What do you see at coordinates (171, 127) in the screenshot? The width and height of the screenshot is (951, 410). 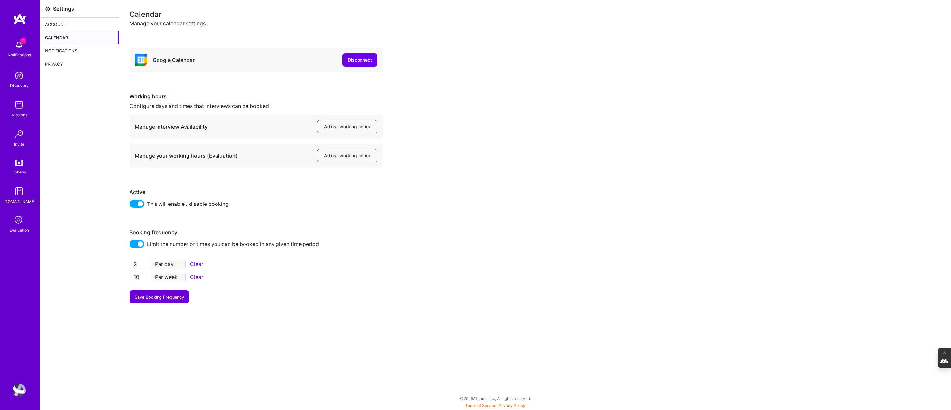 I see `div: Manage Interview Availability` at bounding box center [171, 127].